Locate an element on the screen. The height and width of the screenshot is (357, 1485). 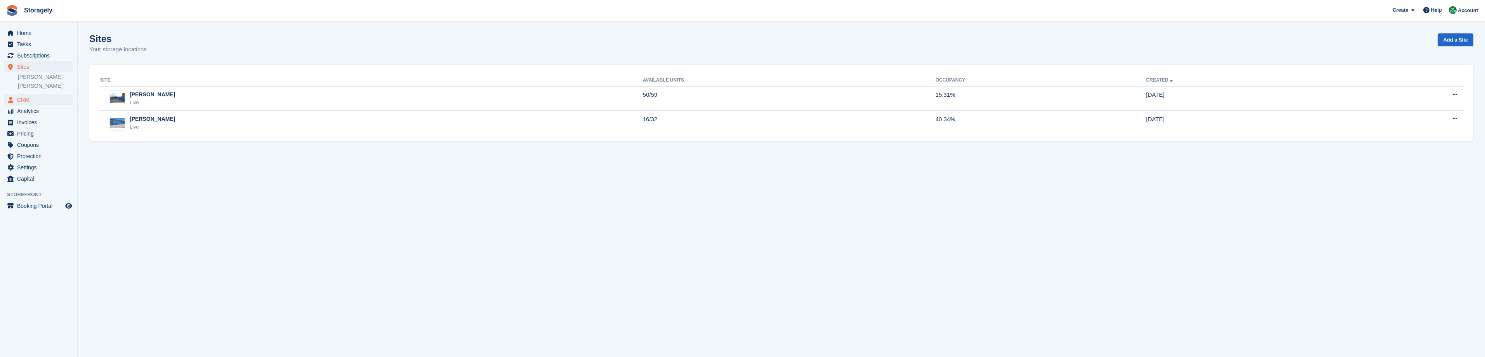
p: Your storage locations is located at coordinates (118, 49).